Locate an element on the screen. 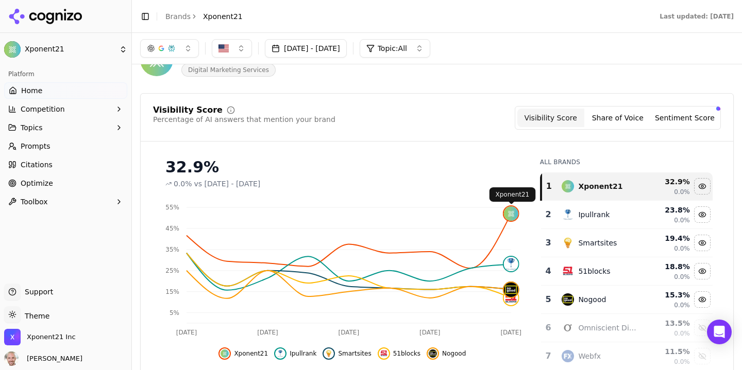 This screenshot has height=370, width=742. img: US is located at coordinates (224, 48).